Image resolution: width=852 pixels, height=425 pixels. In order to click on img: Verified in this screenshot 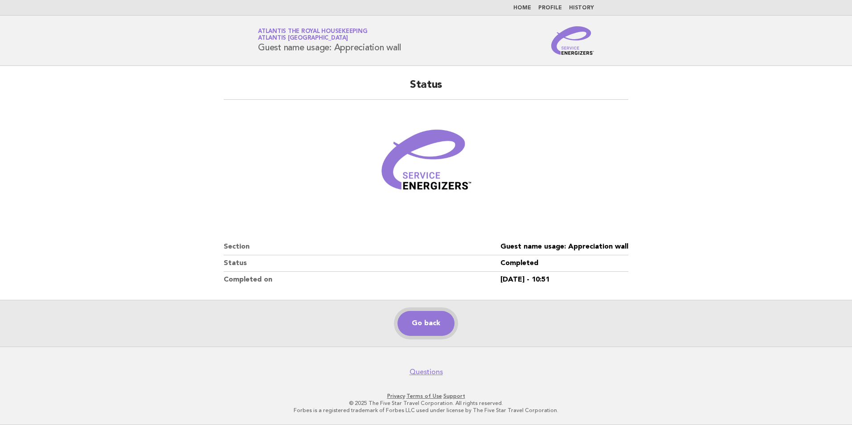, I will do `click(426, 164)`.